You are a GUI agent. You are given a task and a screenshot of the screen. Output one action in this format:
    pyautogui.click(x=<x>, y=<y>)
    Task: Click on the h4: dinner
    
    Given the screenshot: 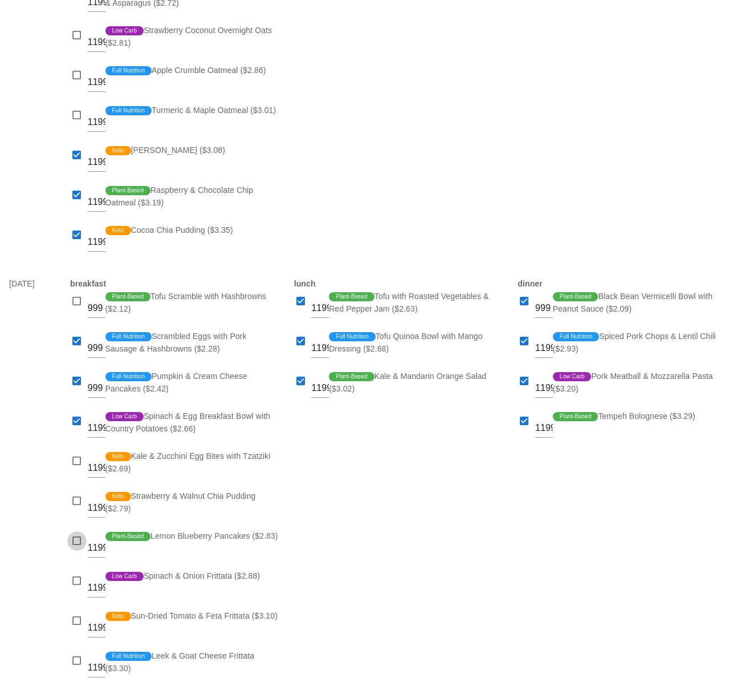 What is the action you would take?
    pyautogui.click(x=623, y=283)
    